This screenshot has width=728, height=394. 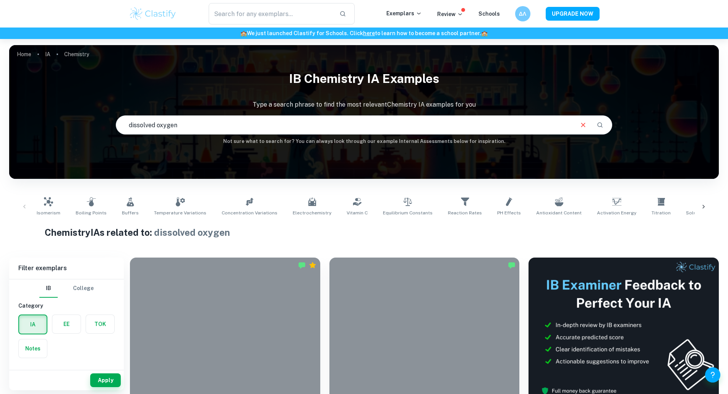 I want to click on h1: Chemistry IAs related to:, so click(x=364, y=233).